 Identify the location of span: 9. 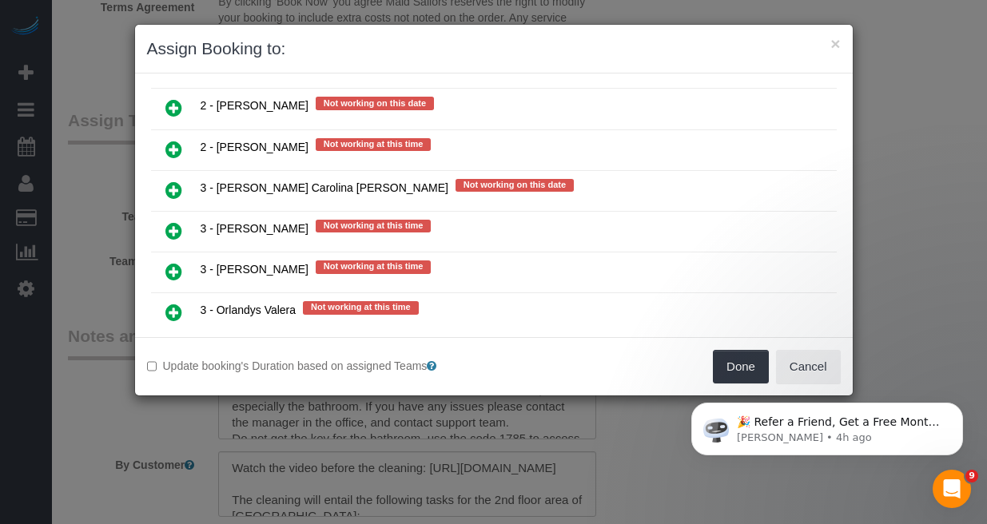
(972, 476).